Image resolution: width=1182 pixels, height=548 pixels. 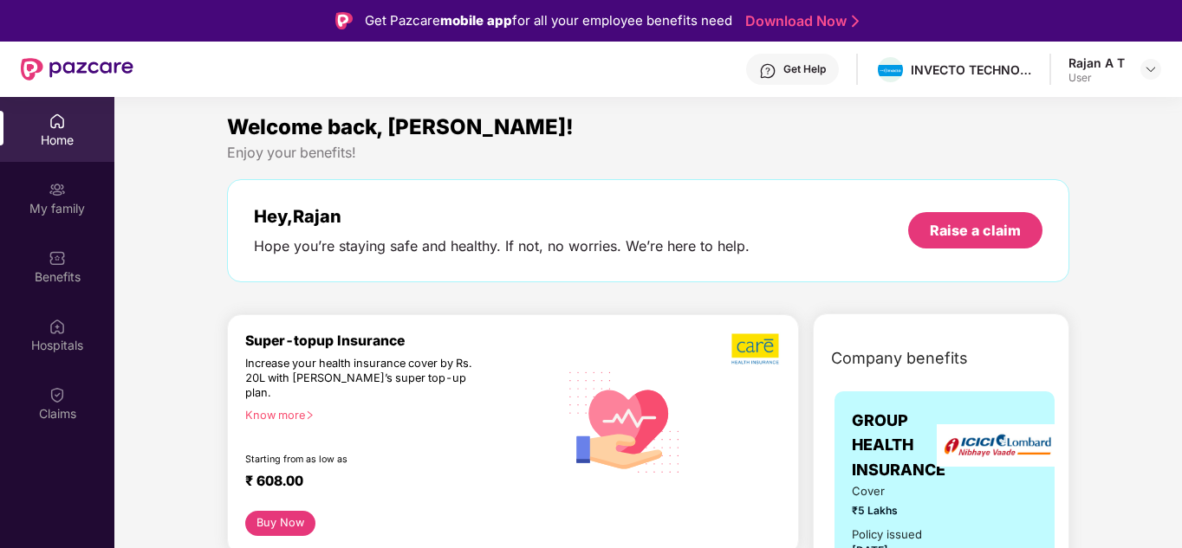 What do you see at coordinates (892, 491) in the screenshot?
I see `span: Cover` at bounding box center [892, 491].